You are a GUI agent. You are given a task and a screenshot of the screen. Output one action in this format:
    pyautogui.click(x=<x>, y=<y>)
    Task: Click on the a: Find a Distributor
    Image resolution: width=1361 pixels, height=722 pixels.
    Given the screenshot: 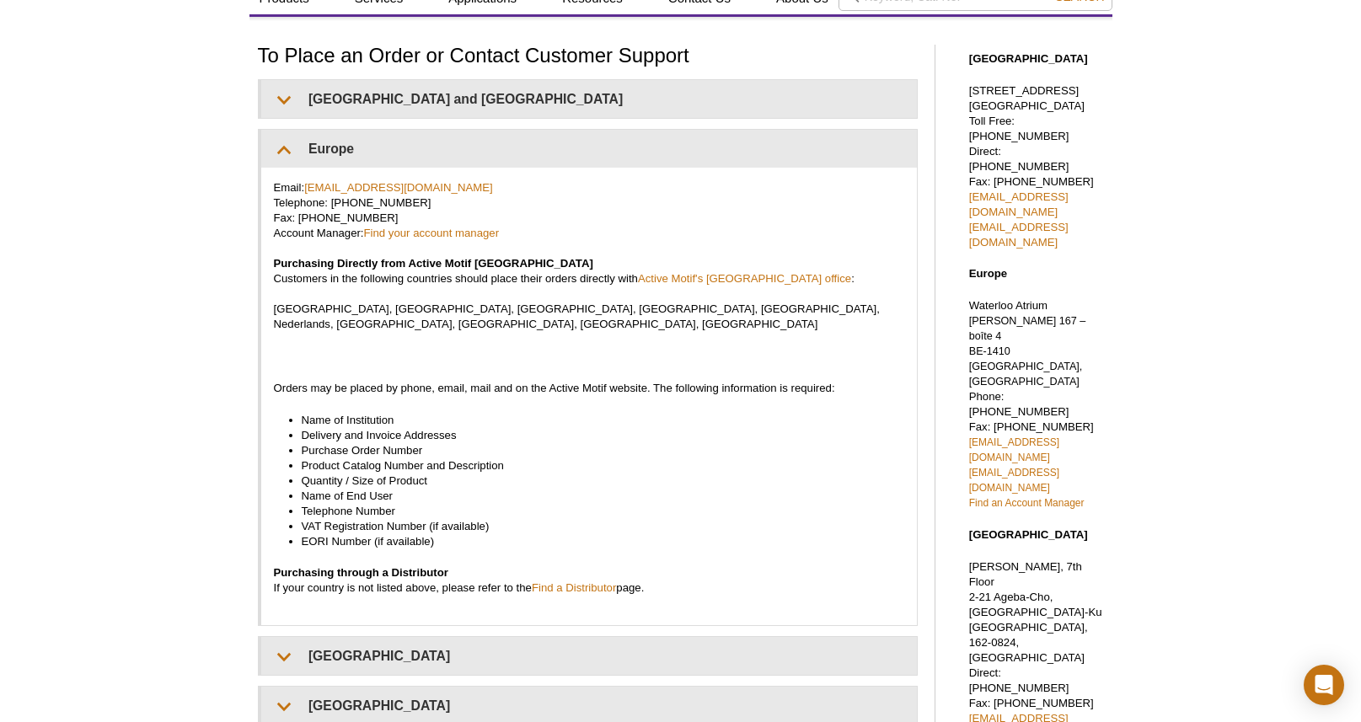 What is the action you would take?
    pyautogui.click(x=574, y=587)
    